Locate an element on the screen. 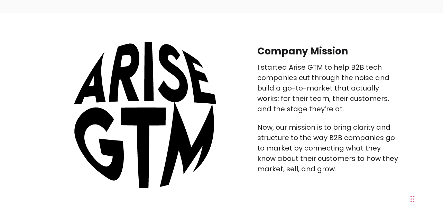 This screenshot has width=443, height=215. p: Now, our mission is to bring clarity and structure to the way B2B companies go to market by conne... is located at coordinates (329, 148).